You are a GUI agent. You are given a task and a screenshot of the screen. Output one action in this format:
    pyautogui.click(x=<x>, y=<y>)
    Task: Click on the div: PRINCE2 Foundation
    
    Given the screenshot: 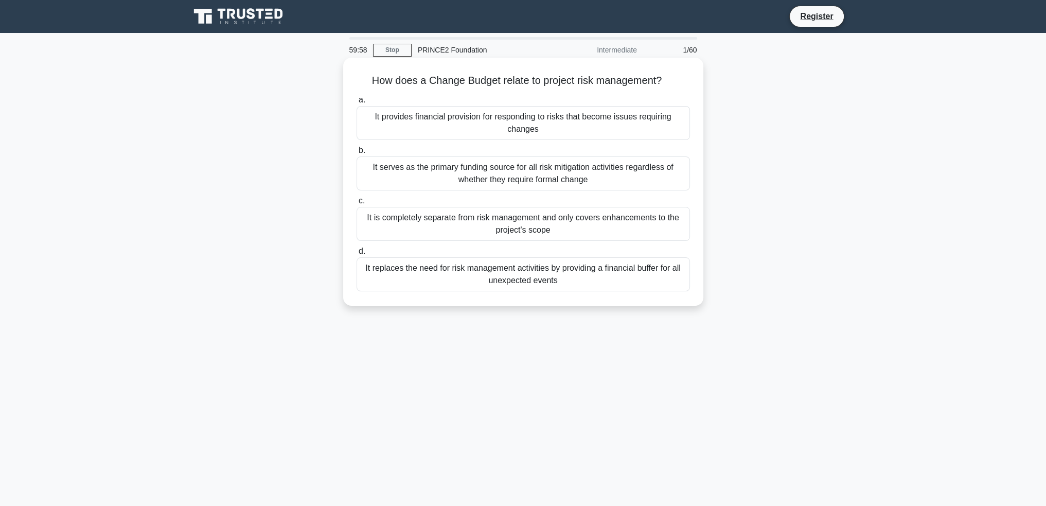 What is the action you would take?
    pyautogui.click(x=482, y=50)
    